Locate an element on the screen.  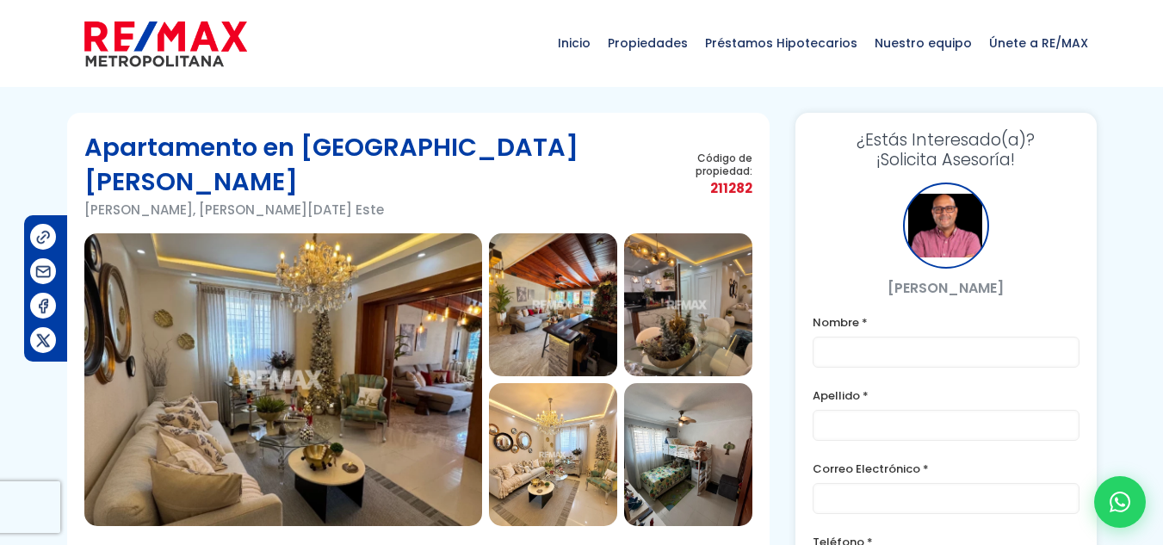
span: Propiedades is located at coordinates (647, 43).